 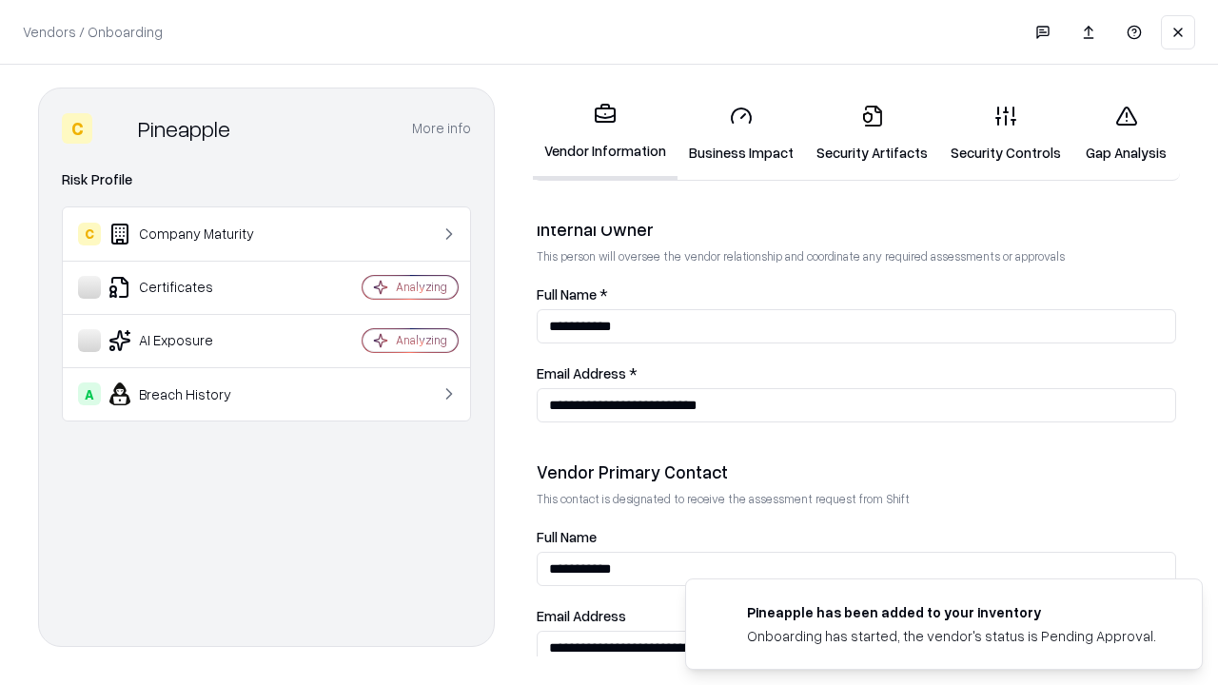 What do you see at coordinates (1126, 133) in the screenshot?
I see `a: Gap Analysis` at bounding box center [1126, 133].